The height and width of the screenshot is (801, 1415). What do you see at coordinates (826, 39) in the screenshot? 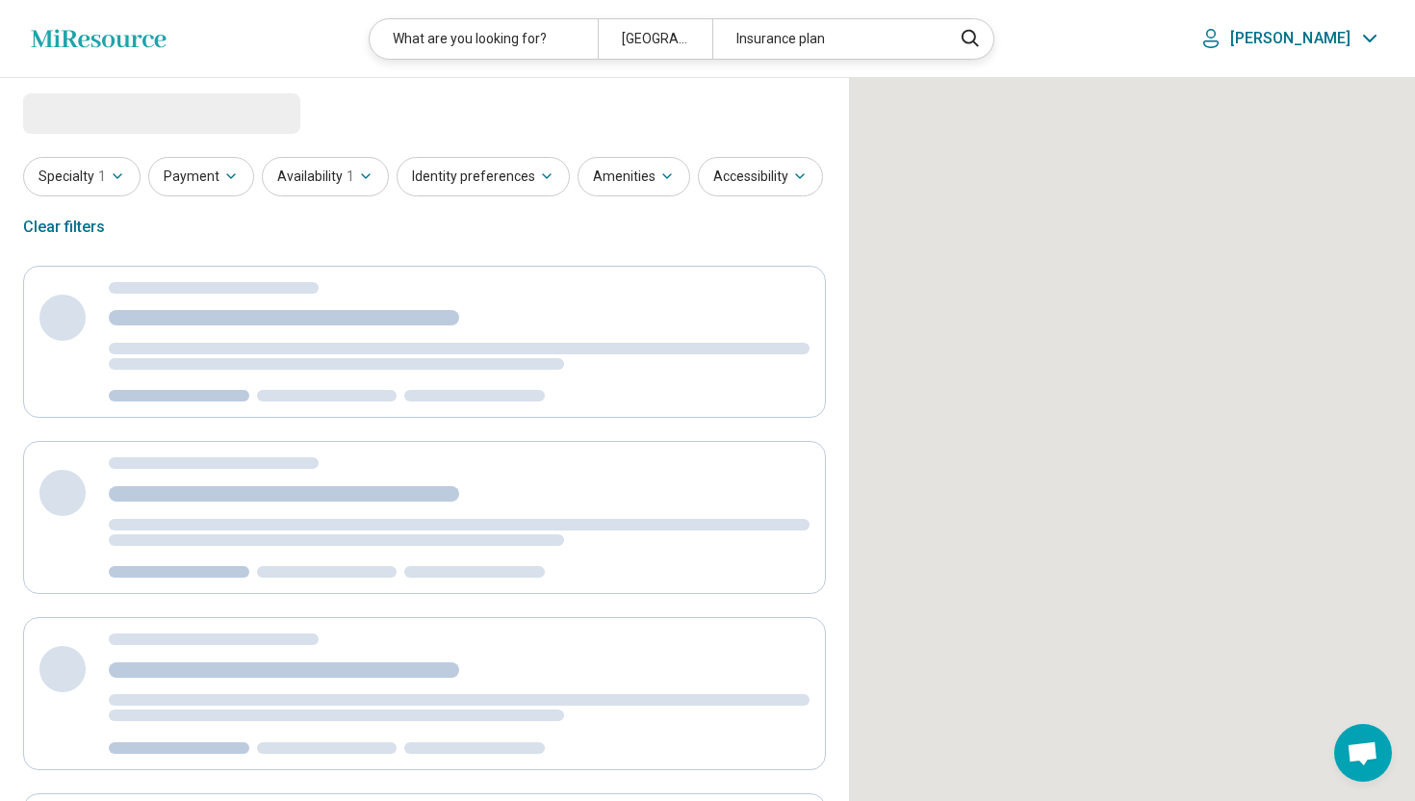
I see `div: Insurance plan` at bounding box center [826, 39].